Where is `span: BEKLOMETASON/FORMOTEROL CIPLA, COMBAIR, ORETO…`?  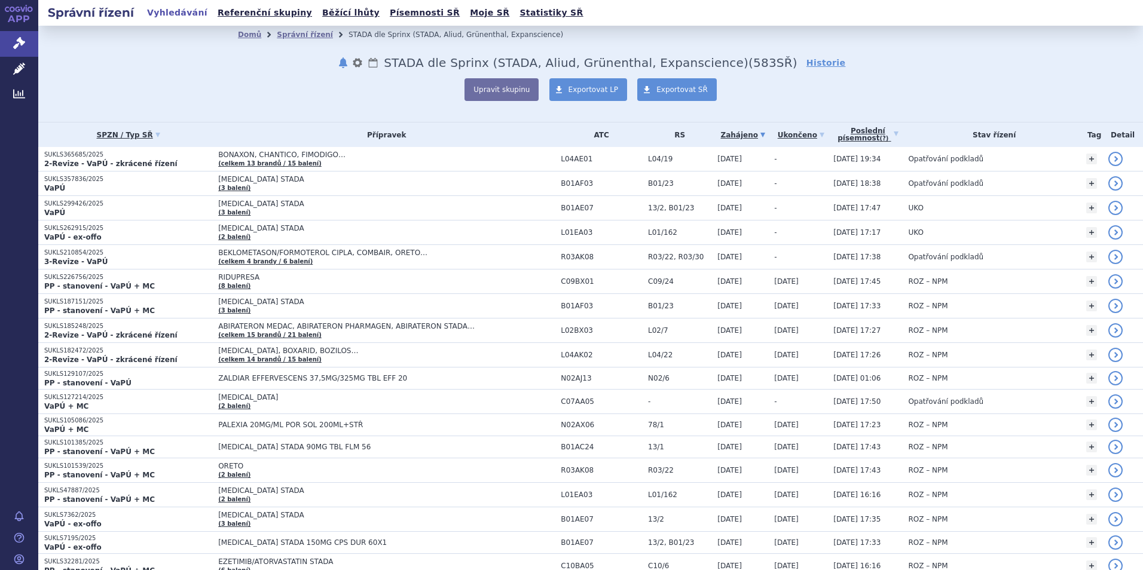 span: BEKLOMETASON/FORMOTEROL CIPLA, COMBAIR, ORETO… is located at coordinates (368, 253).